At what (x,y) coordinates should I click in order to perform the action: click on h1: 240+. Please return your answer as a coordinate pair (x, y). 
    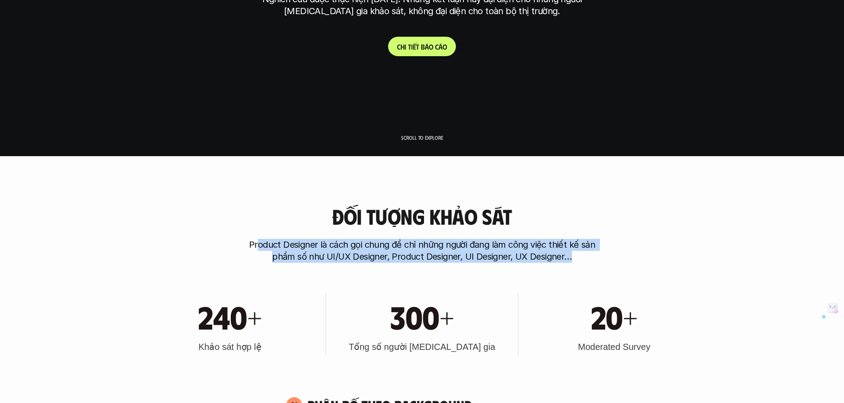
    Looking at the image, I should click on (229, 317).